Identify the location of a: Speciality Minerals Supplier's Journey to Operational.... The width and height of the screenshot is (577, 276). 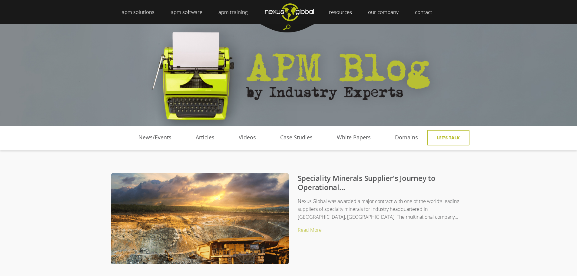
(367, 182).